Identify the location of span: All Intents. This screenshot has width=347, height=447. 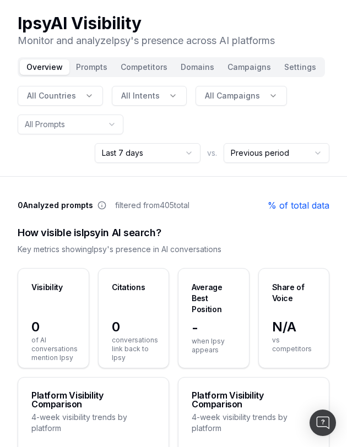
(140, 96).